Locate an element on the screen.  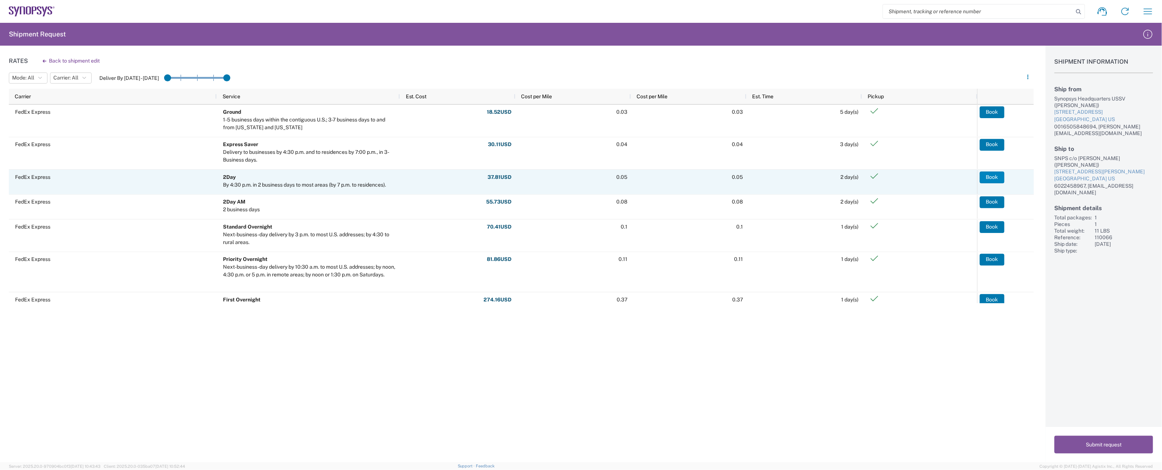
b: 2Day AM is located at coordinates (234, 202).